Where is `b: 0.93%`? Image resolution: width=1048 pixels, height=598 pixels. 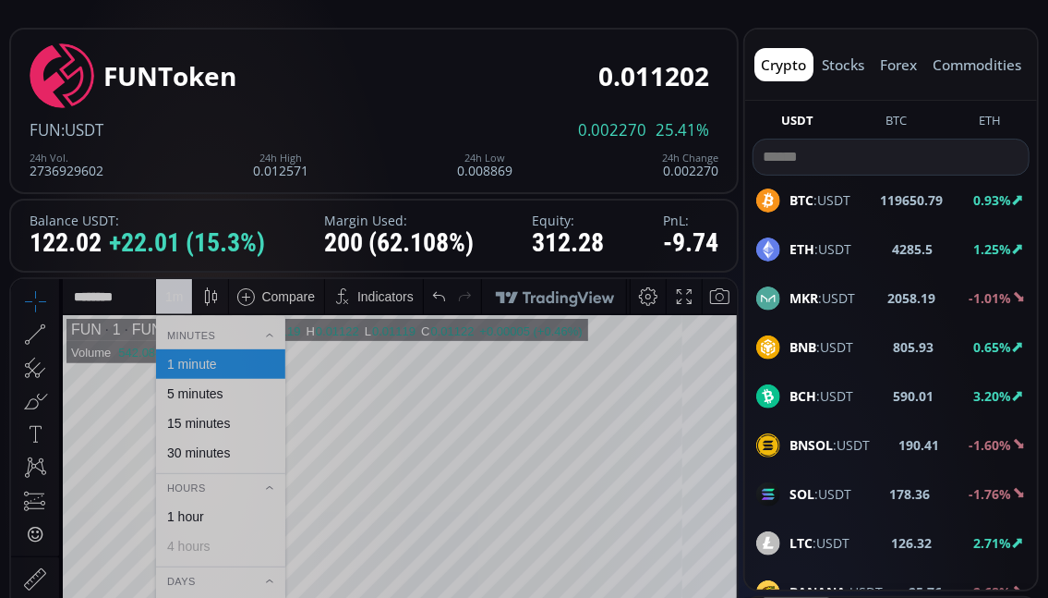
b: 0.93% is located at coordinates (992, 200).